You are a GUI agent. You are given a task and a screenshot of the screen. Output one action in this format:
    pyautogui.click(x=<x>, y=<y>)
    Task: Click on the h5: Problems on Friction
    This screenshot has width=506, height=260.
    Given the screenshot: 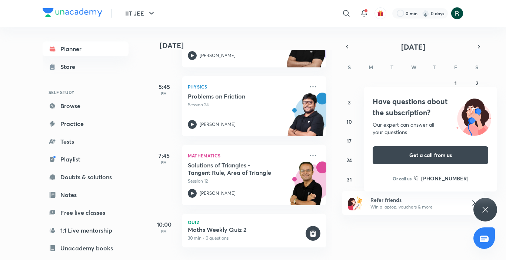 What is the action you would take?
    pyautogui.click(x=234, y=96)
    